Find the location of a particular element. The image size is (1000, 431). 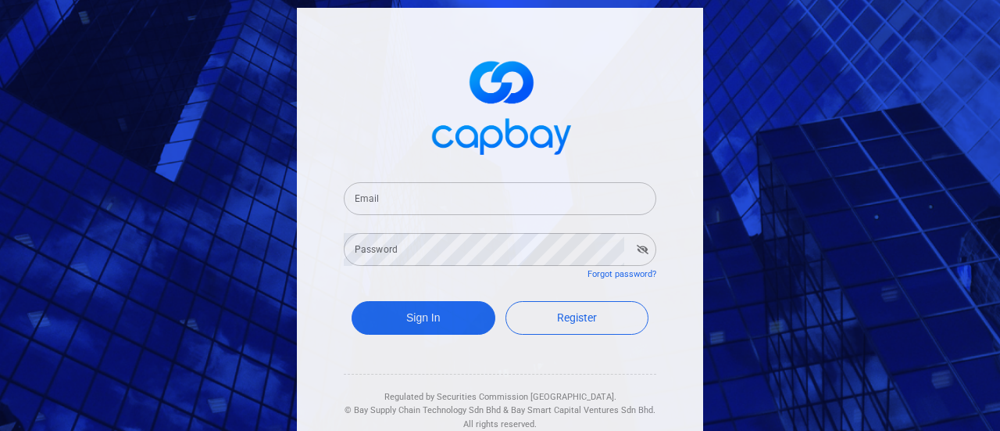

button: Sign In is located at coordinates (424, 317).